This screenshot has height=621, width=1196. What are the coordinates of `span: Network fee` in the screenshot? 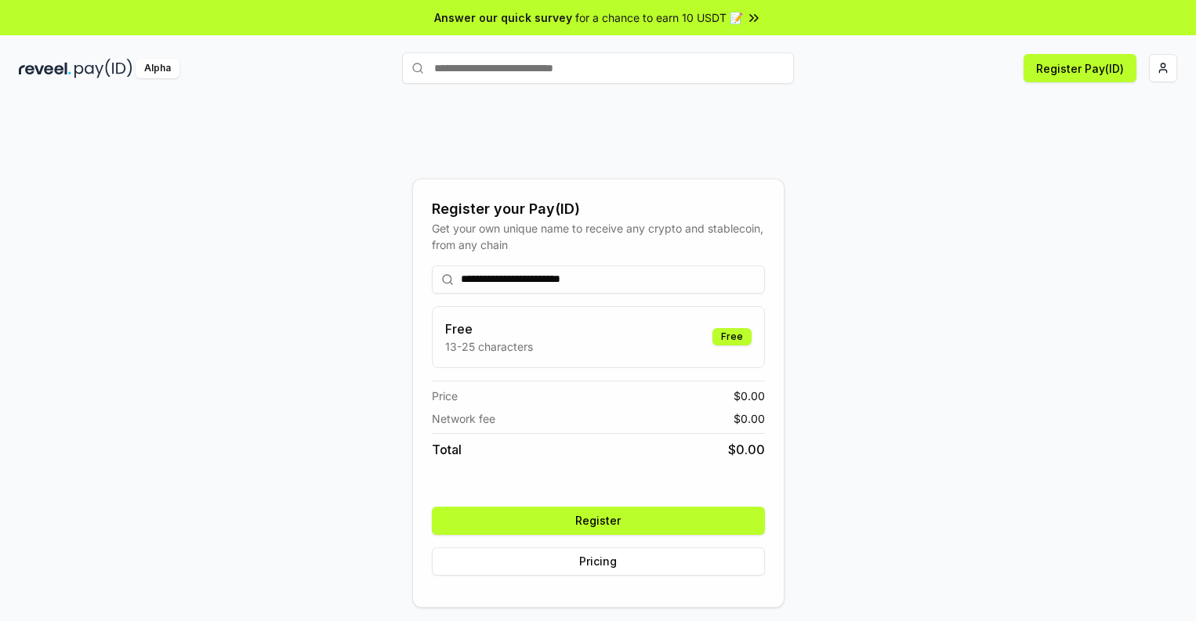 It's located at (463, 418).